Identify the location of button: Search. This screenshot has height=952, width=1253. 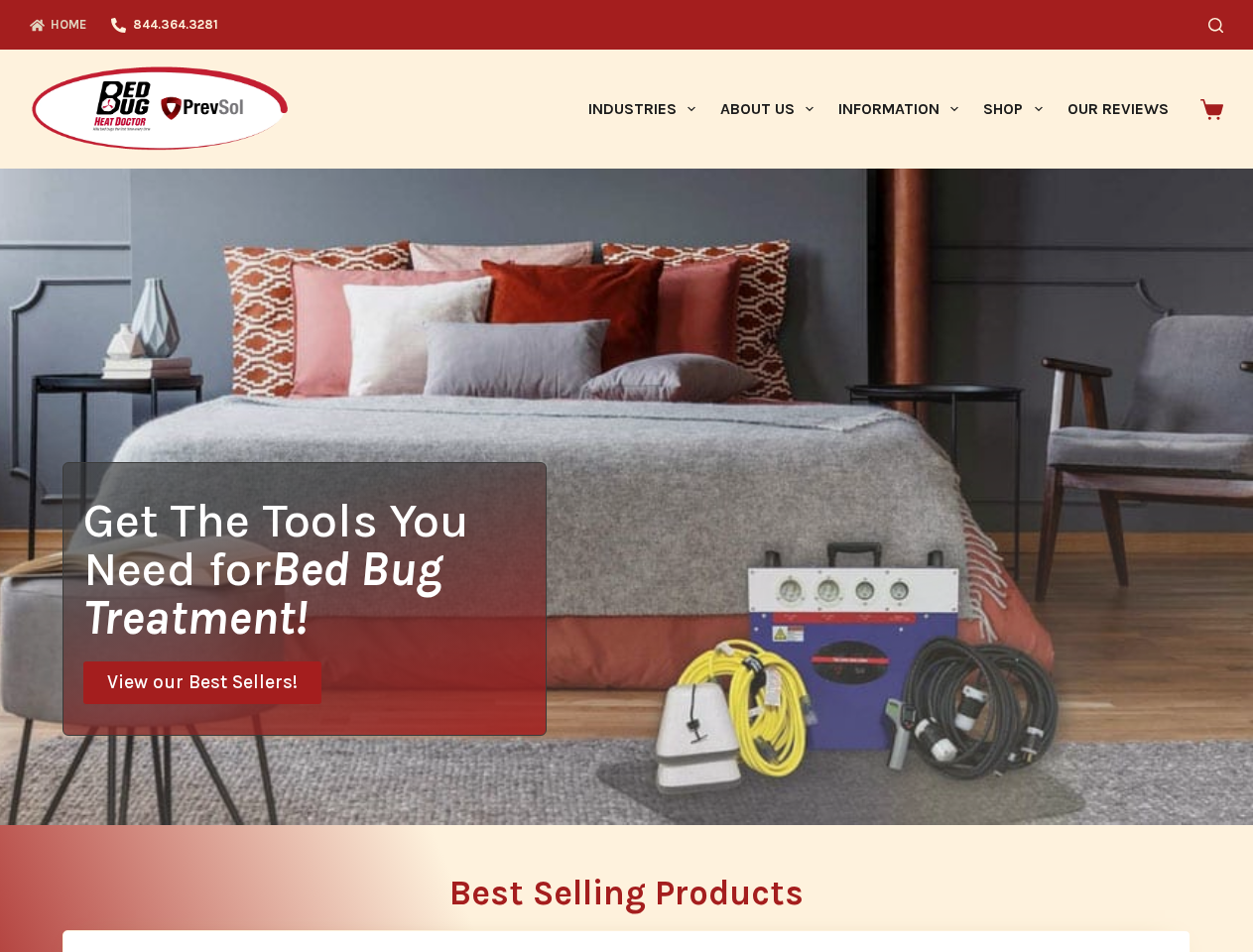
(1215, 25).